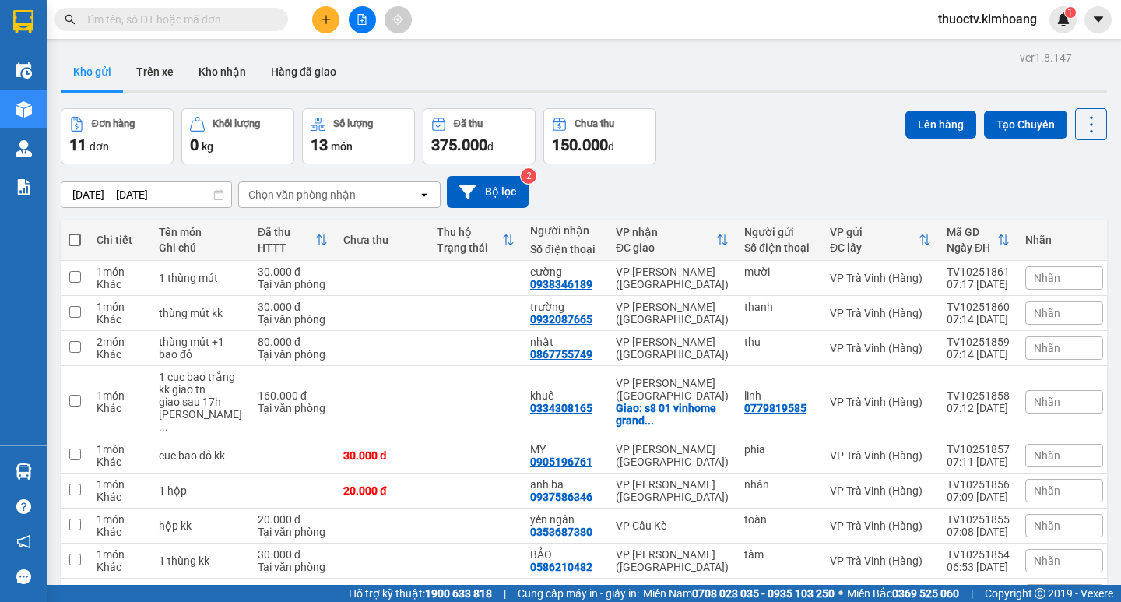 This screenshot has height=602, width=1121. I want to click on button: Đã thu375.000đ, so click(479, 136).